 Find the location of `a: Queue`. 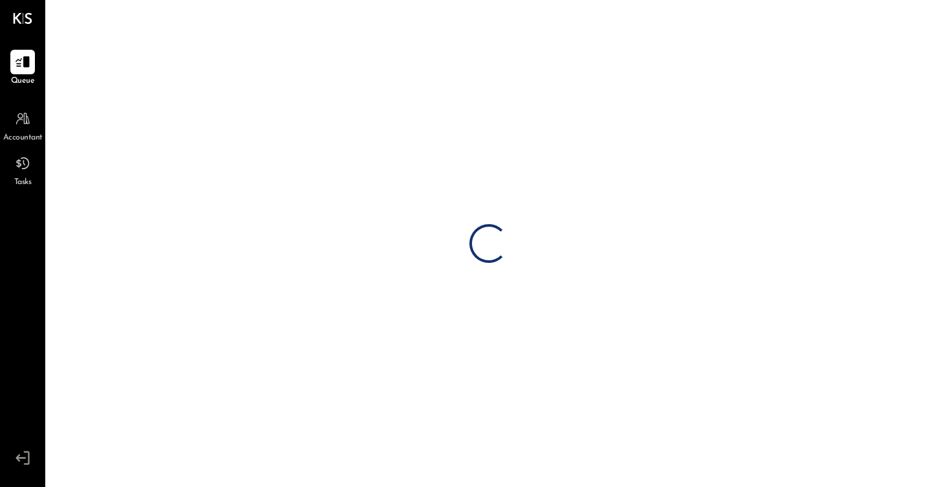

a: Queue is located at coordinates (23, 69).